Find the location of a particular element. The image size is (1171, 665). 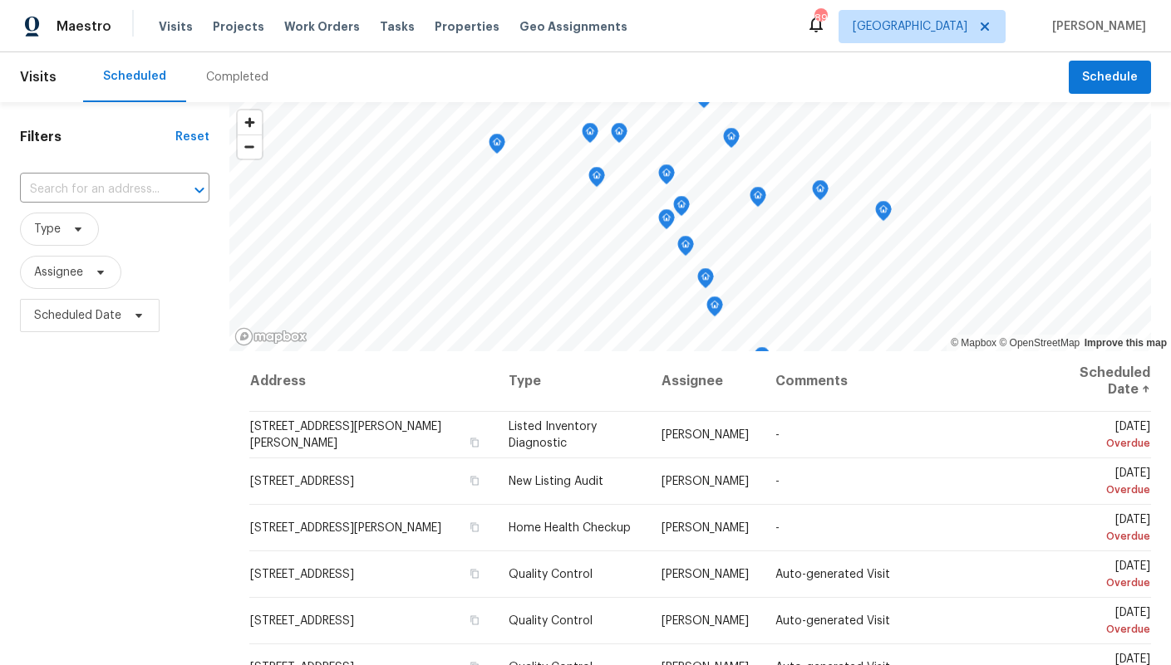

span: Scheduled Date is located at coordinates (77, 316).